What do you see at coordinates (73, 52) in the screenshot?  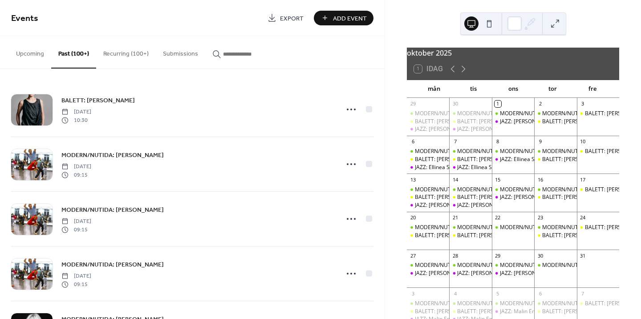 I see `button: Past (100+)` at bounding box center [73, 52].